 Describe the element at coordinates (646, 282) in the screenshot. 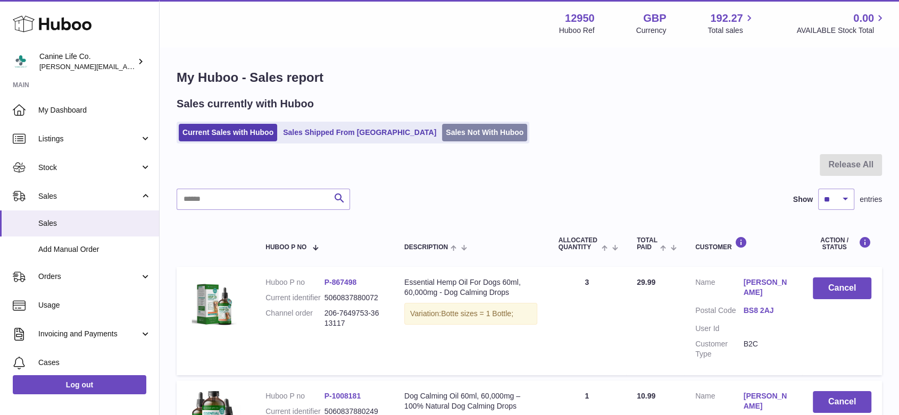

I see `span: 29.99` at that location.